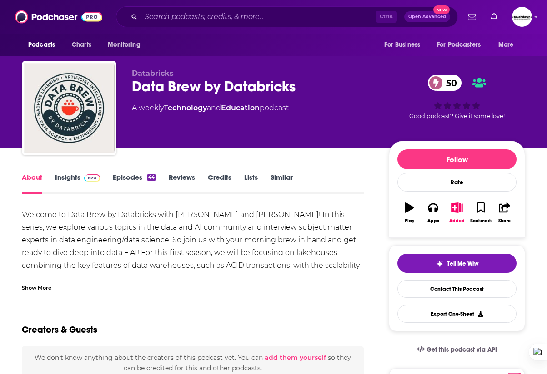 The width and height of the screenshot is (547, 374). What do you see at coordinates (457, 221) in the screenshot?
I see `div: Added` at bounding box center [457, 221].